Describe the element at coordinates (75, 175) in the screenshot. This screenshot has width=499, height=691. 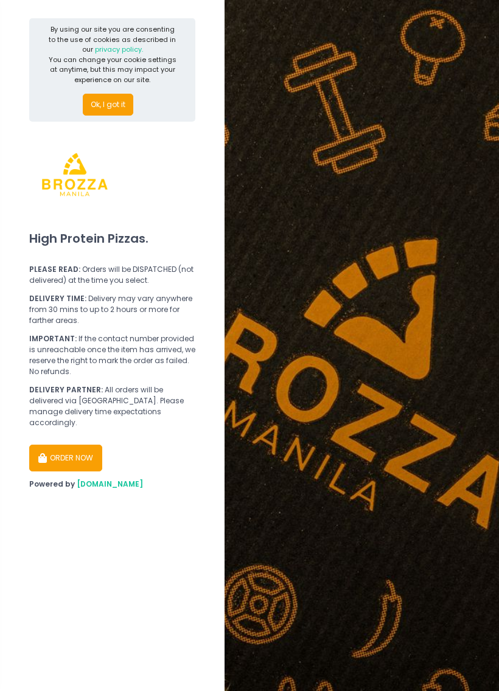
I see `img: Brozza Manila` at that location.